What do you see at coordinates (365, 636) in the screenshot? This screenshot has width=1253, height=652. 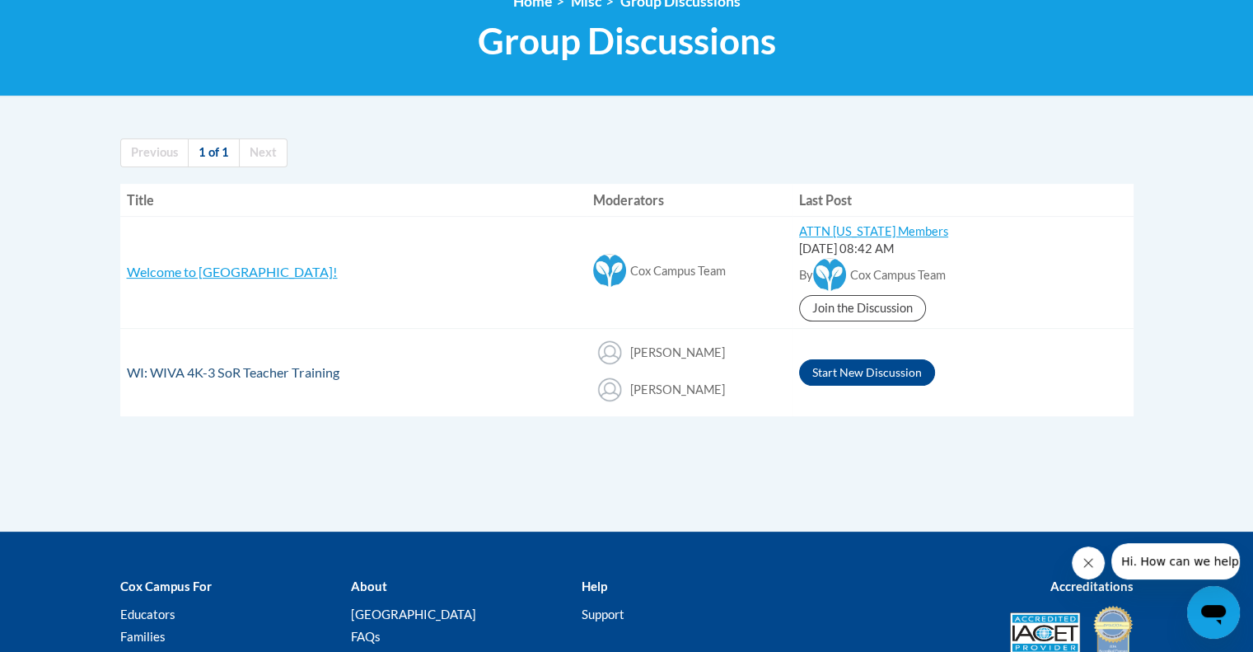 I see `a: FAQs` at bounding box center [365, 636].